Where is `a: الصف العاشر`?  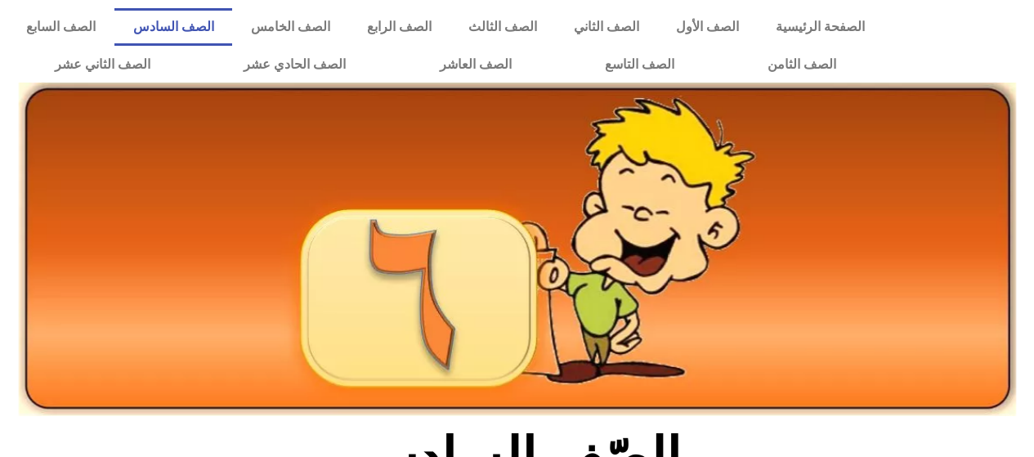
a: الصف العاشر is located at coordinates (476, 65).